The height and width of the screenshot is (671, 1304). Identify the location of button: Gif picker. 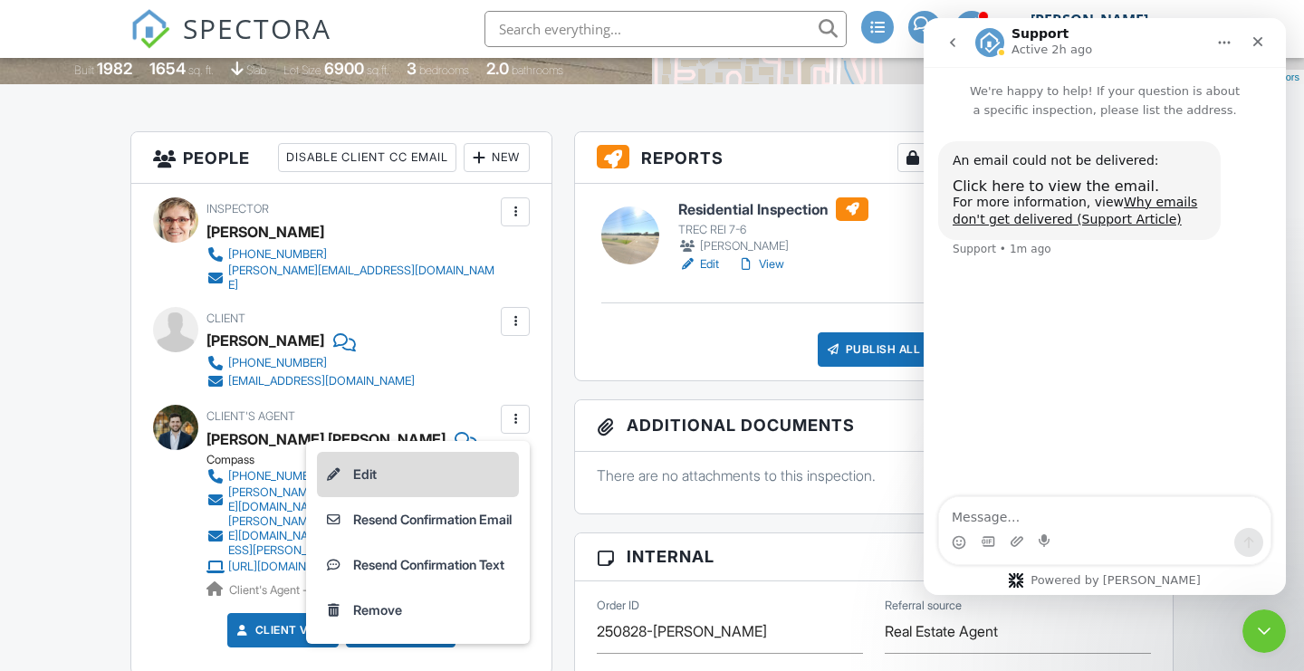
(64, 523).